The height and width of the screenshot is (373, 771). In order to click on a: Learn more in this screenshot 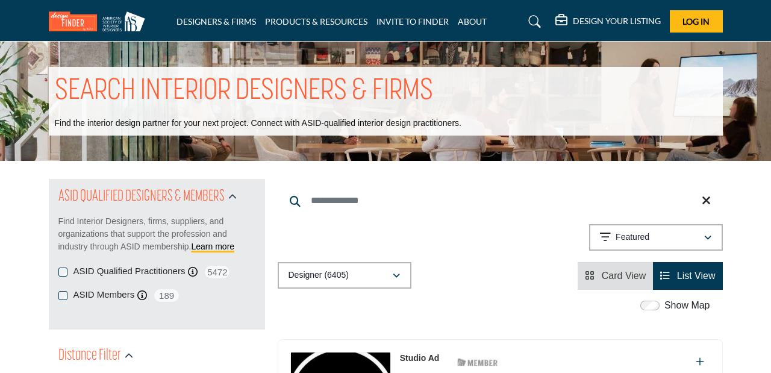, I will do `click(213, 246)`.